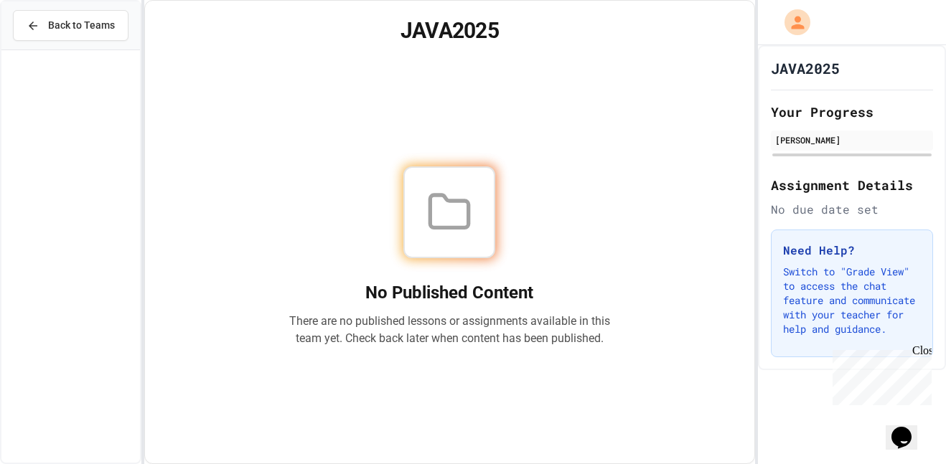  I want to click on p: Switch to "Grade View" to access the chat feature and communicate with your teacher for help and ..., so click(852, 301).